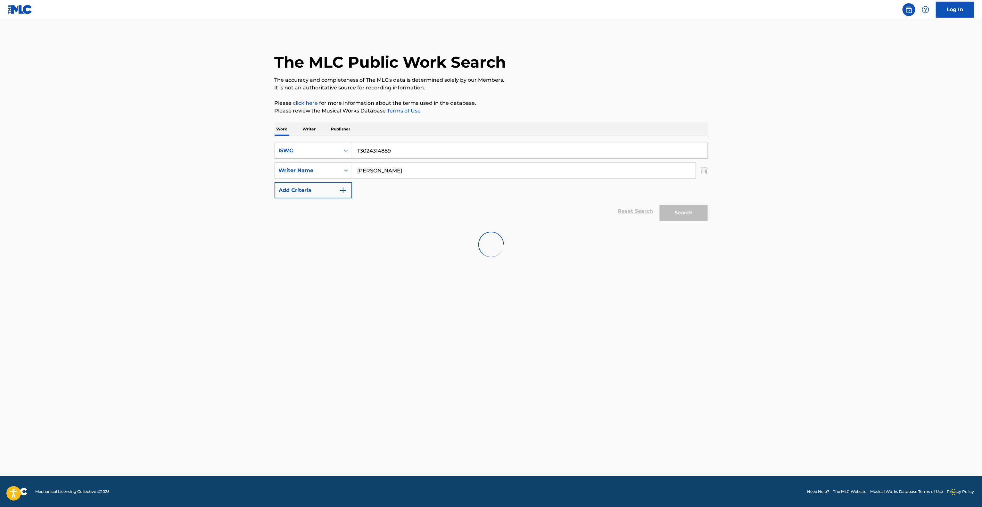  Describe the element at coordinates (926, 10) in the screenshot. I see `div: Help` at that location.